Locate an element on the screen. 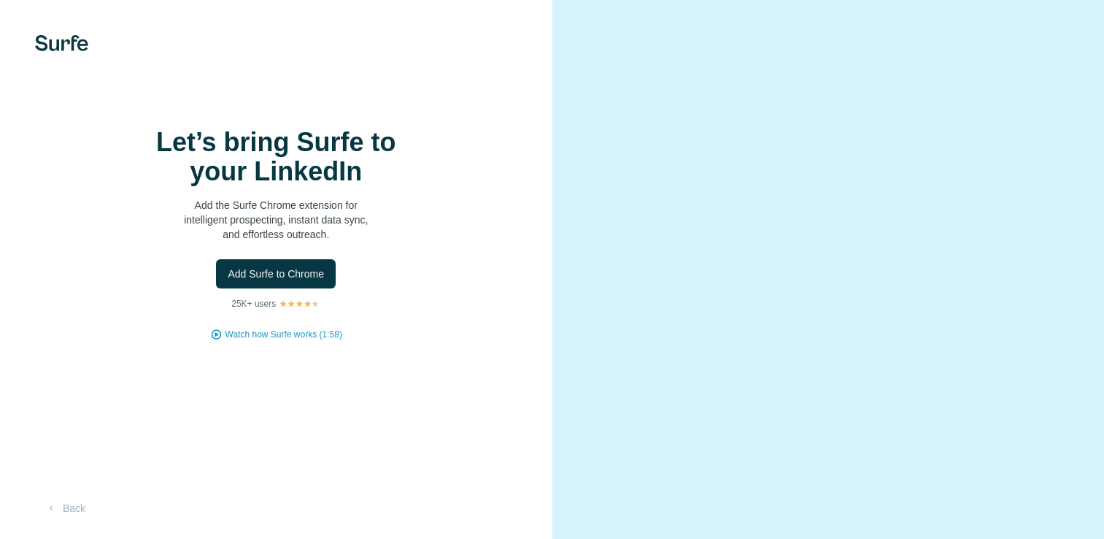 Image resolution: width=1104 pixels, height=539 pixels. p: 25K+ users is located at coordinates (253, 304).